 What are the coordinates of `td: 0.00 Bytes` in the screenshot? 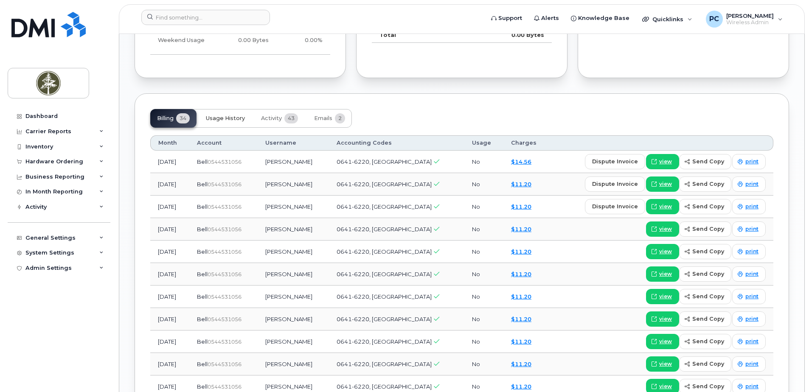 It's located at (511, 35).